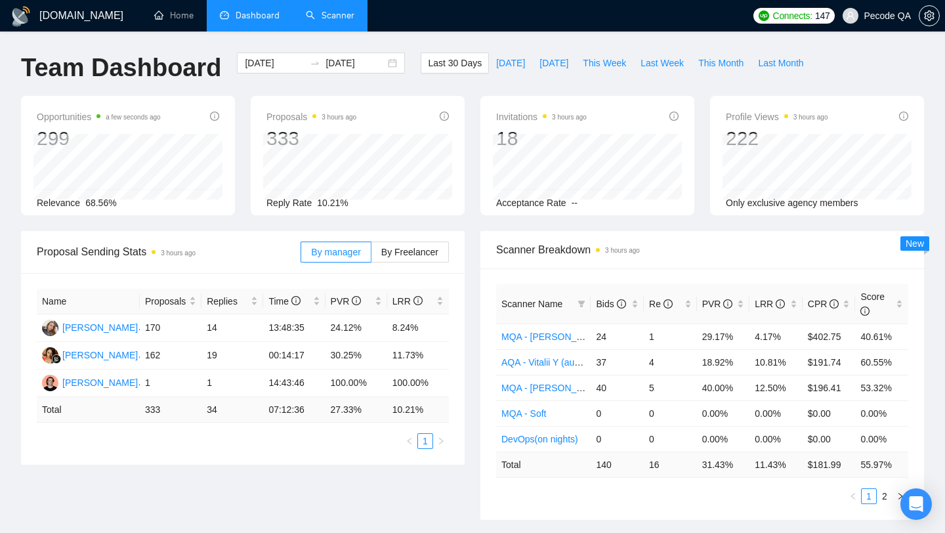 Image resolution: width=945 pixels, height=533 pixels. Describe the element at coordinates (418, 410) in the screenshot. I see `td: 10.21 %` at that location.